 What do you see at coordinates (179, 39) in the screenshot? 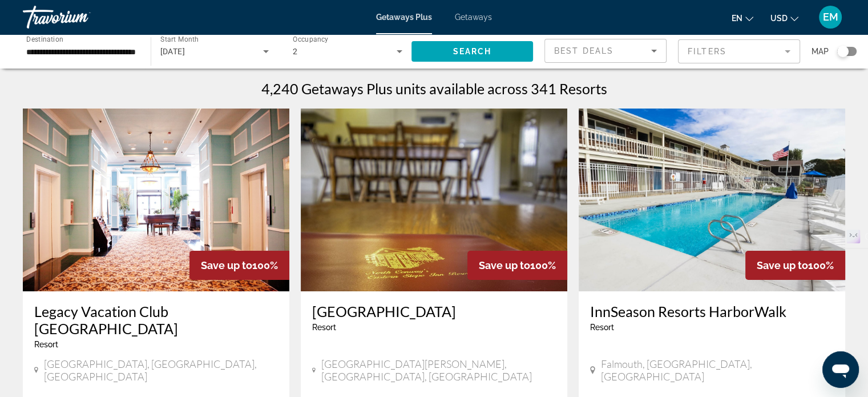
I see `span: Start Month` at bounding box center [179, 39].